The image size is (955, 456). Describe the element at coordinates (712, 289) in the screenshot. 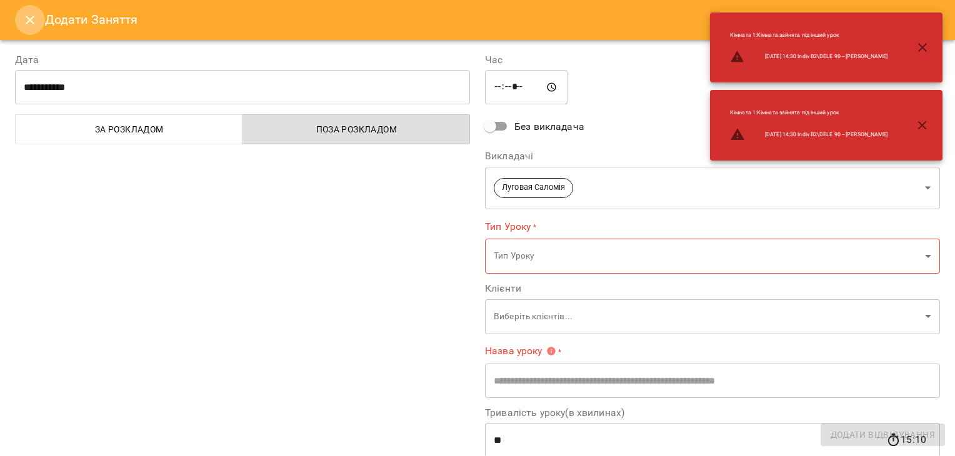

I see `label: Клієнти` at that location.